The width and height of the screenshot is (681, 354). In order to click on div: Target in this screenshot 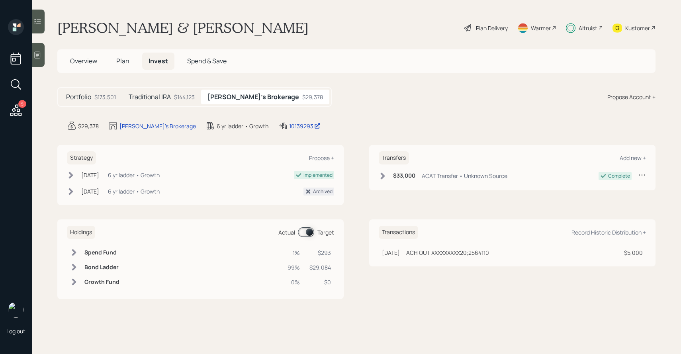, I will do `click(326, 232)`.